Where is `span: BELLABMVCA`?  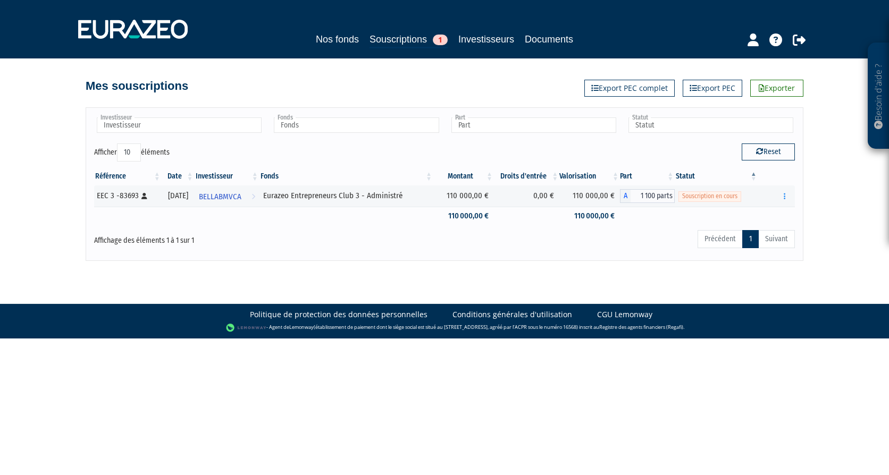 span: BELLABMVCA is located at coordinates (220, 197).